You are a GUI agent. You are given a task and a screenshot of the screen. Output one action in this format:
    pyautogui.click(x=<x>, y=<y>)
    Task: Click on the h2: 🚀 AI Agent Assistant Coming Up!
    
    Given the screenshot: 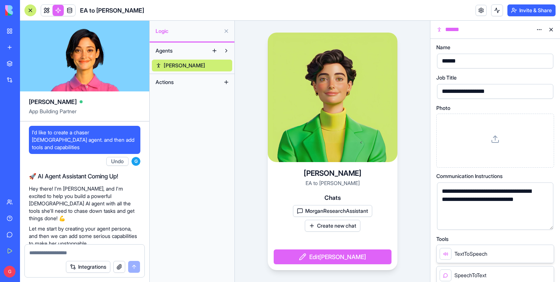 What is the action you would take?
    pyautogui.click(x=84, y=176)
    